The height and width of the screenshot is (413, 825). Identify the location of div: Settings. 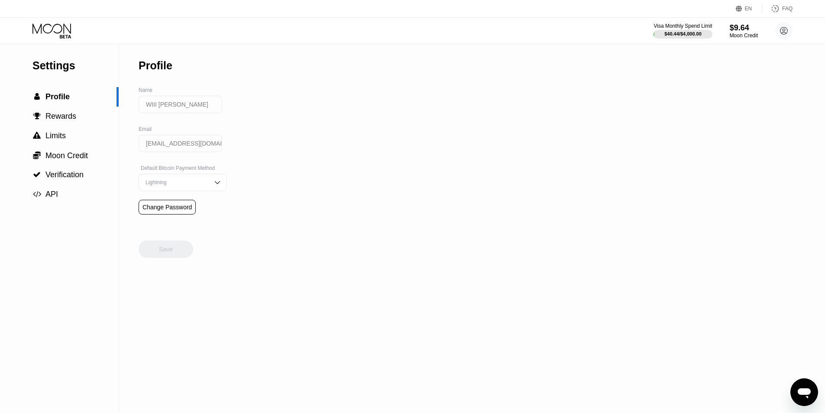
(75, 65).